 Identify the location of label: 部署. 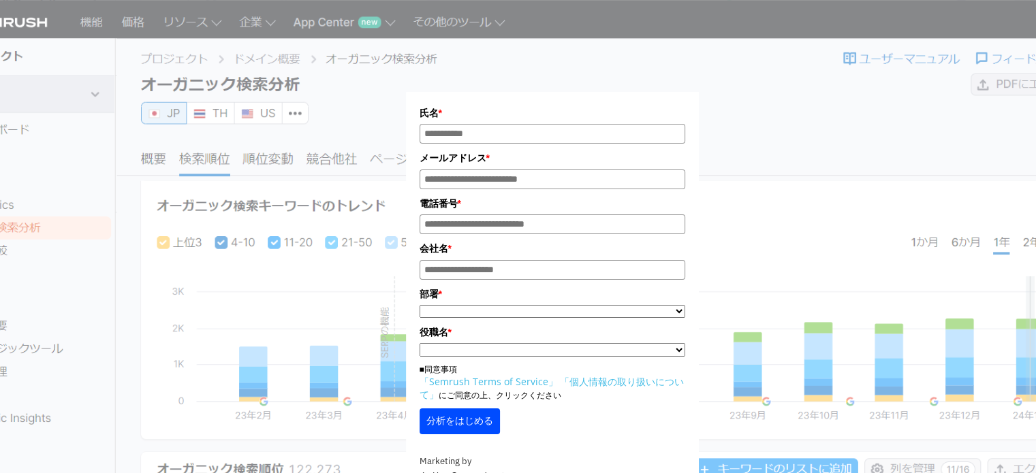
(552, 294).